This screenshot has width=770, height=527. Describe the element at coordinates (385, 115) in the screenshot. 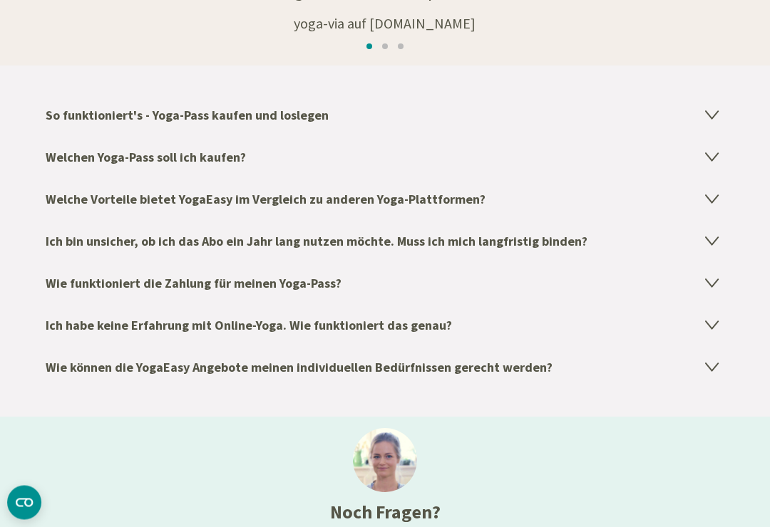

I see `h4: So funktioniert's - Yoga-Pass kaufen und loslegen` at that location.